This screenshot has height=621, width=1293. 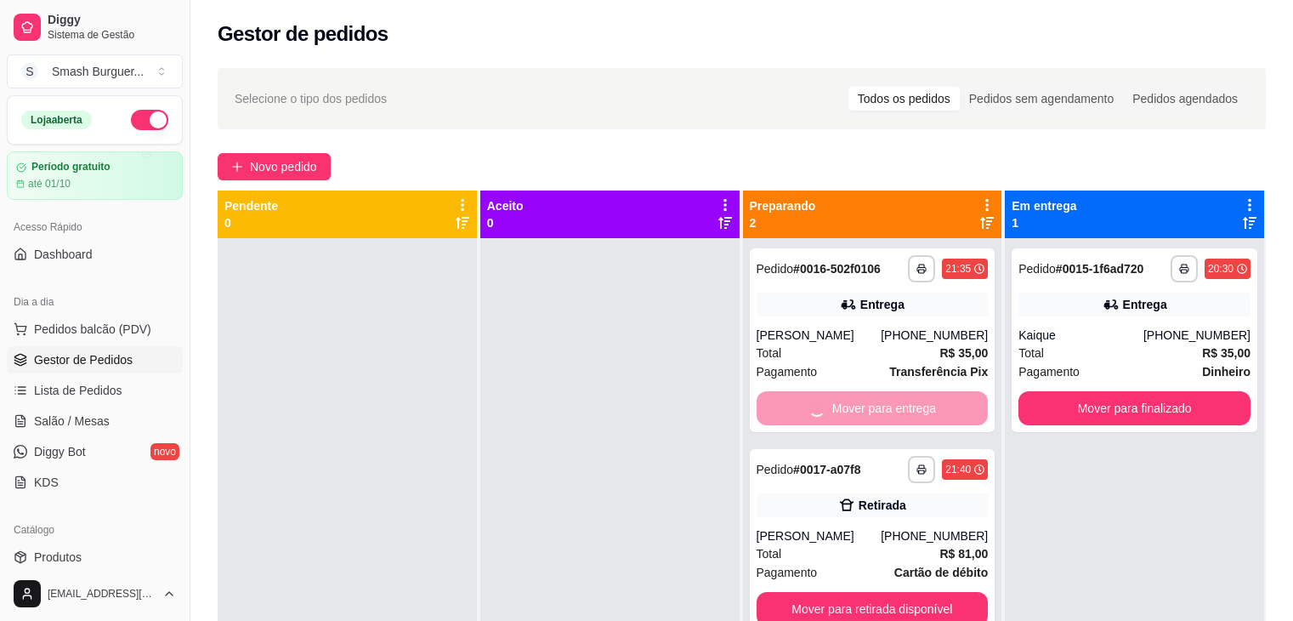 What do you see at coordinates (251, 206) in the screenshot?
I see `p: Pendente` at bounding box center [251, 206].